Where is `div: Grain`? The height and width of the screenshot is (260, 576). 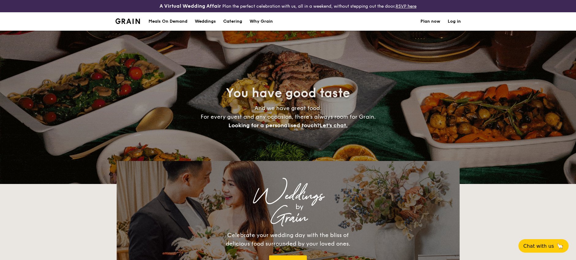
div: Grain is located at coordinates (288, 218).